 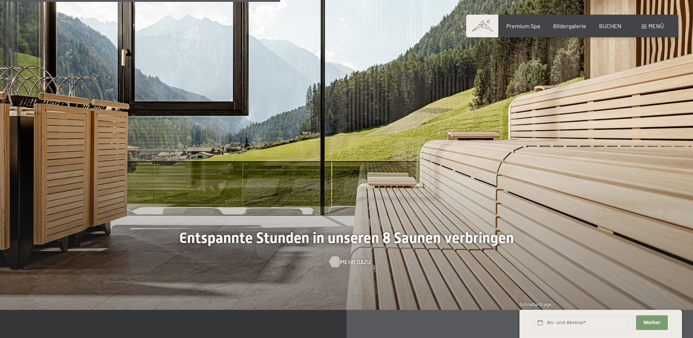 What do you see at coordinates (523, 26) in the screenshot?
I see `span: Premium Spa` at bounding box center [523, 26].